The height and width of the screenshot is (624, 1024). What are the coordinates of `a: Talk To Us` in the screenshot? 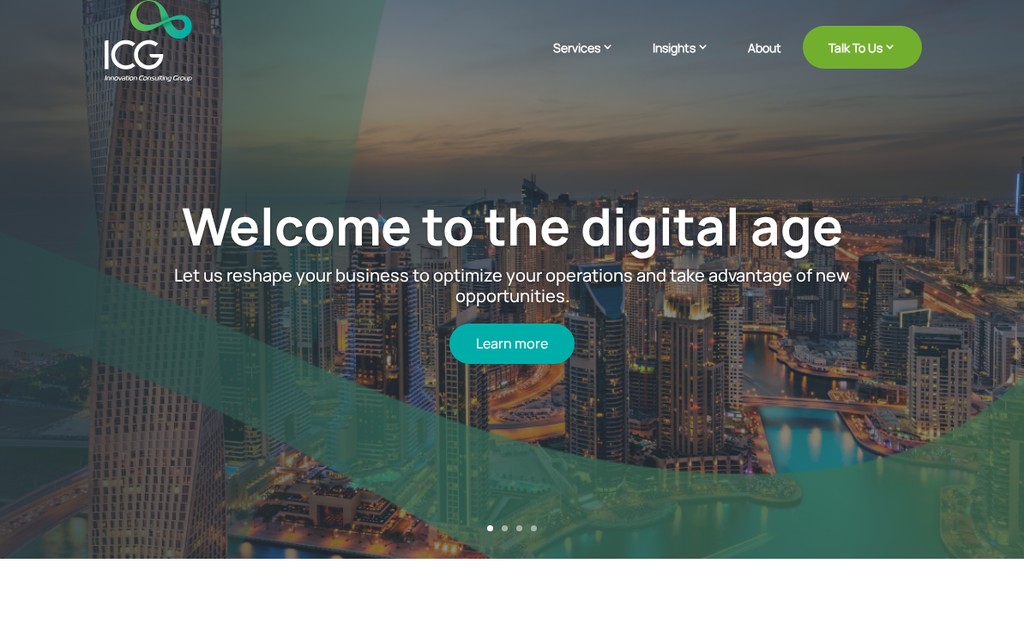 It's located at (862, 47).